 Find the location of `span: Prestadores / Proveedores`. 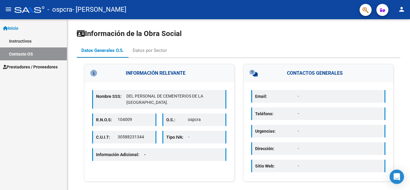

span: Prestadores / Proveedores is located at coordinates (30, 67).